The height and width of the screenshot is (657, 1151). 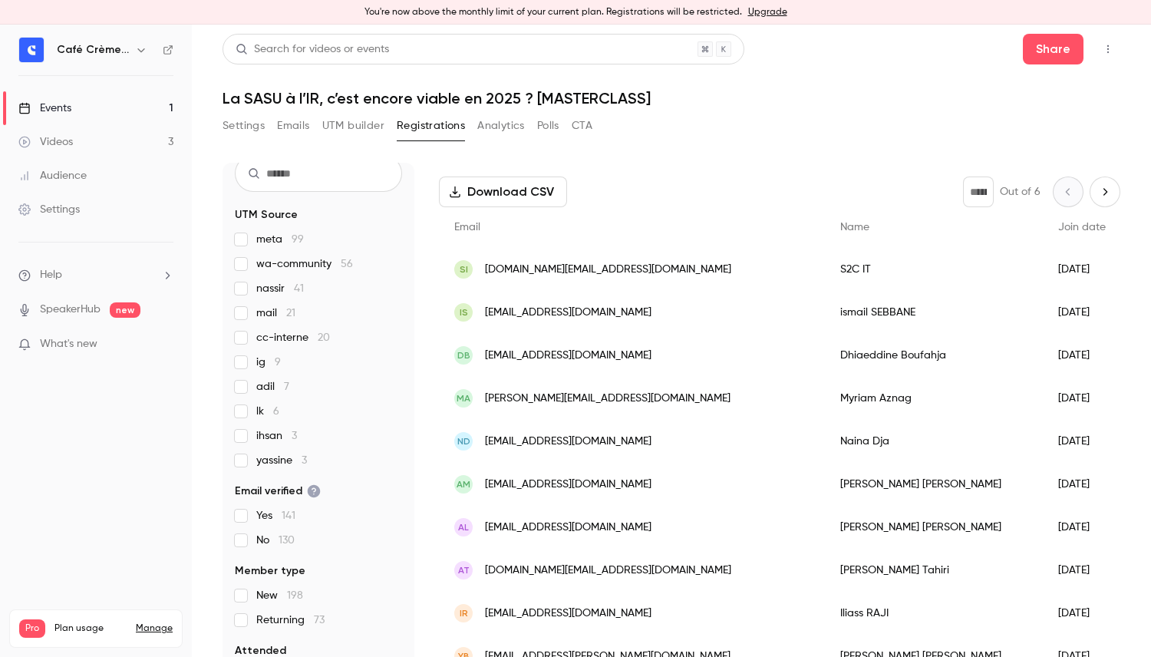 What do you see at coordinates (276, 436) in the screenshot?
I see `span: ihsan` at bounding box center [276, 436].